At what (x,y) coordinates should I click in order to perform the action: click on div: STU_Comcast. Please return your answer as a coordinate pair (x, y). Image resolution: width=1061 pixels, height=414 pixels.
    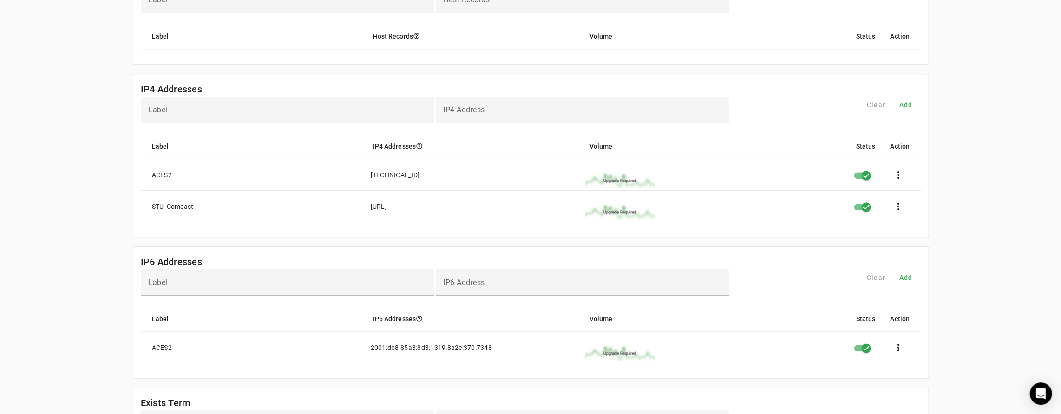
    Looking at the image, I should click on (173, 207).